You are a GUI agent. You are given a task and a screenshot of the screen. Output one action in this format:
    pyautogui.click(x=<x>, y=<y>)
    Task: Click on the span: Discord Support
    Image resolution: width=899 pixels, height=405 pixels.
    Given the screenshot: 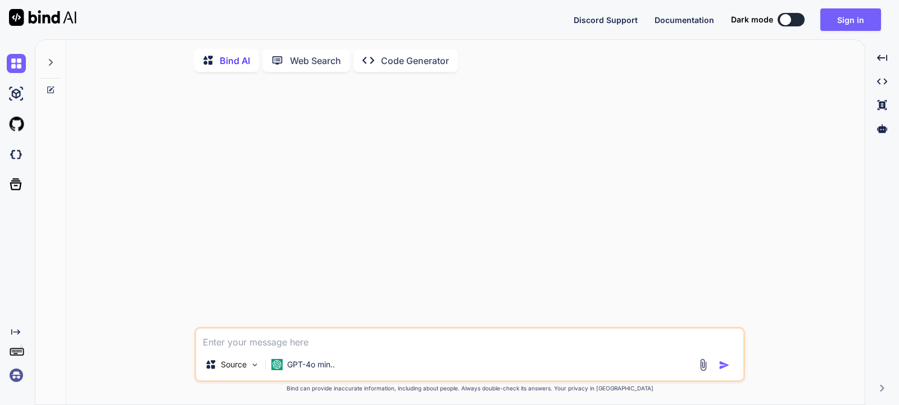 What is the action you would take?
    pyautogui.click(x=606, y=20)
    